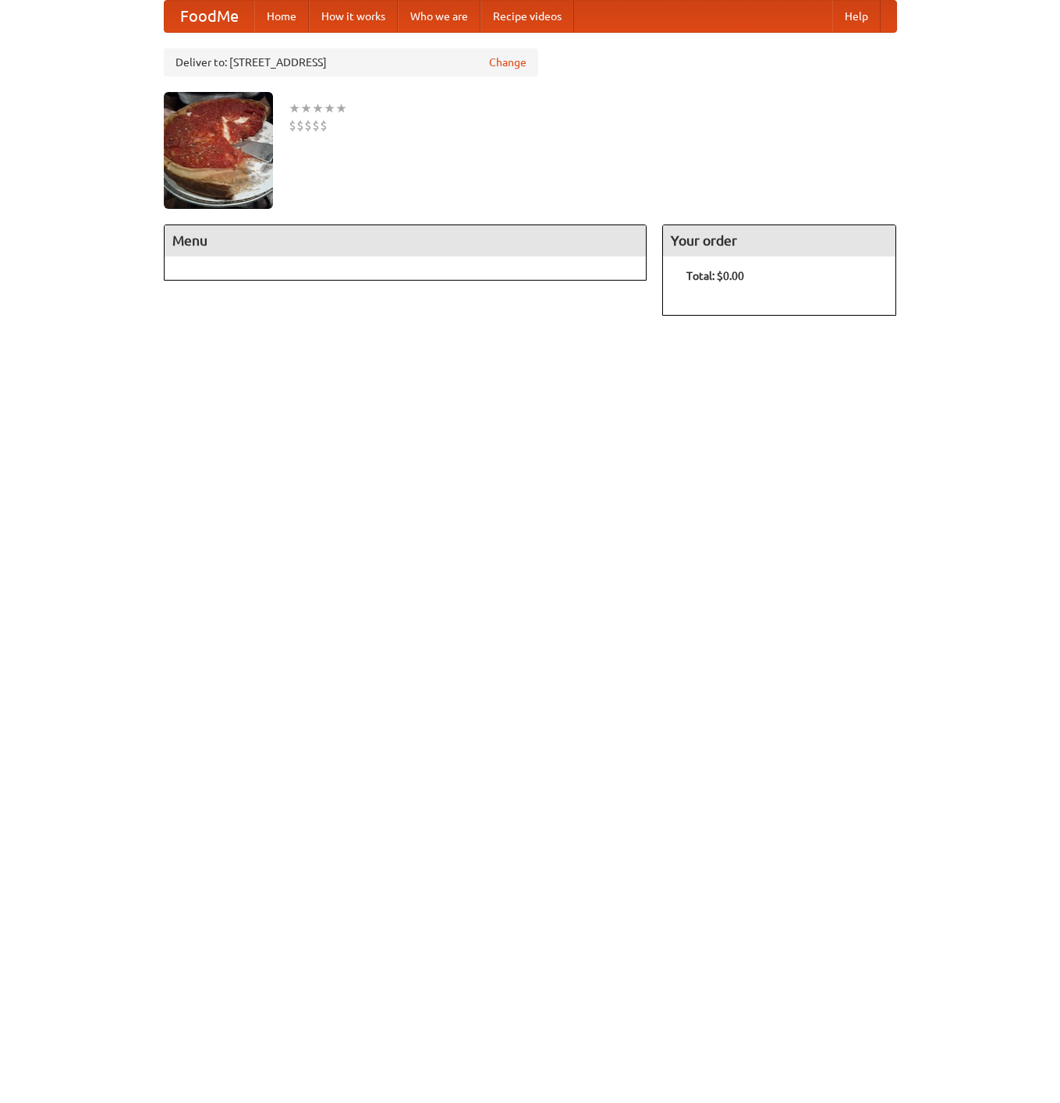 Image resolution: width=1060 pixels, height=1103 pixels. What do you see at coordinates (218, 151) in the screenshot?
I see `img: angular.jpg` at bounding box center [218, 151].